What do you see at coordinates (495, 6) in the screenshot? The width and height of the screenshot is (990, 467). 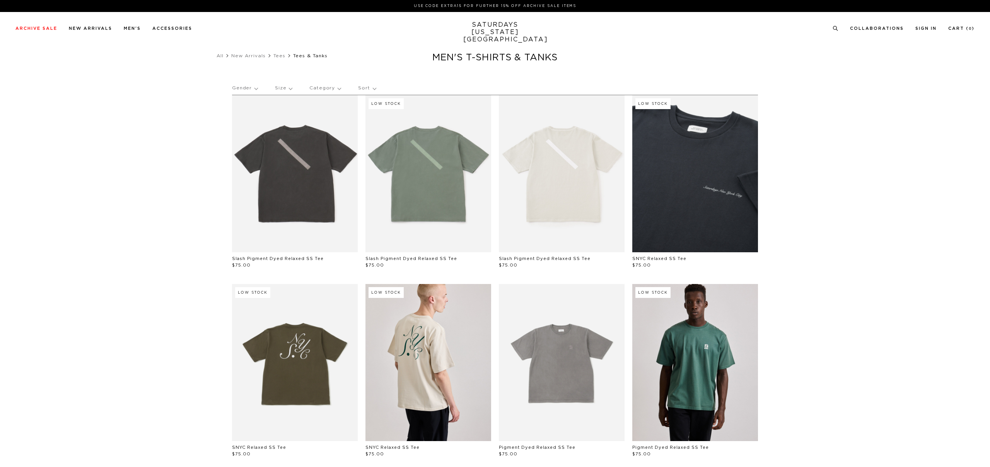 I see `p: Use Code EXTRA15 for Further 15% Off Archive Sale Items` at bounding box center [495, 6].